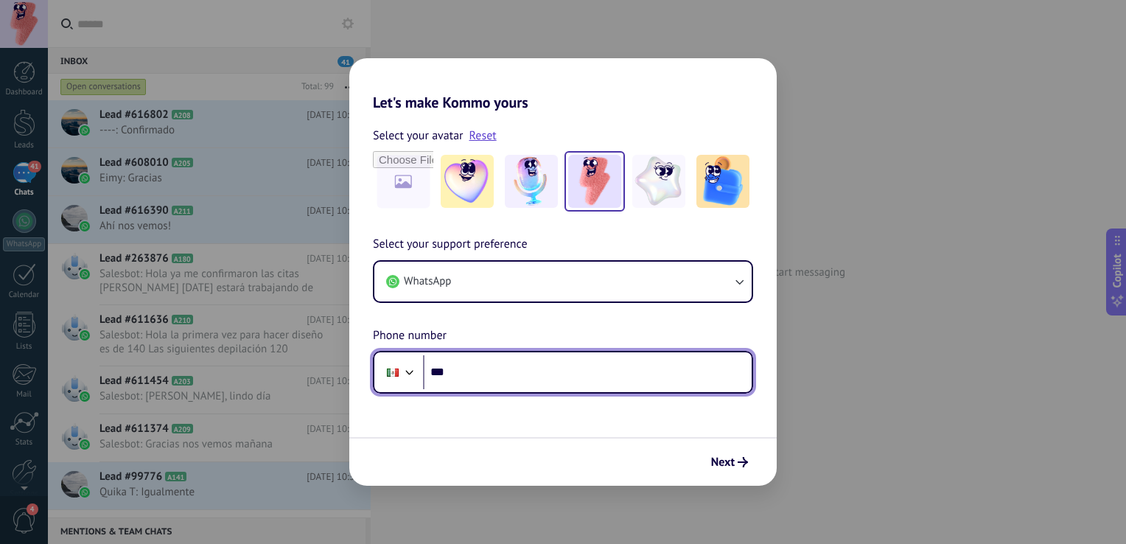 The width and height of the screenshot is (1126, 544). I want to click on span: Next, so click(723, 462).